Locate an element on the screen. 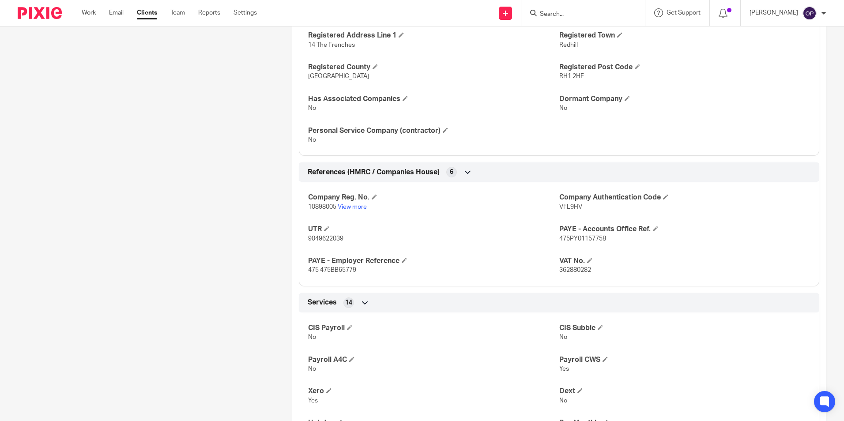 The image size is (844, 421). span: RH1 2HF is located at coordinates (572, 76).